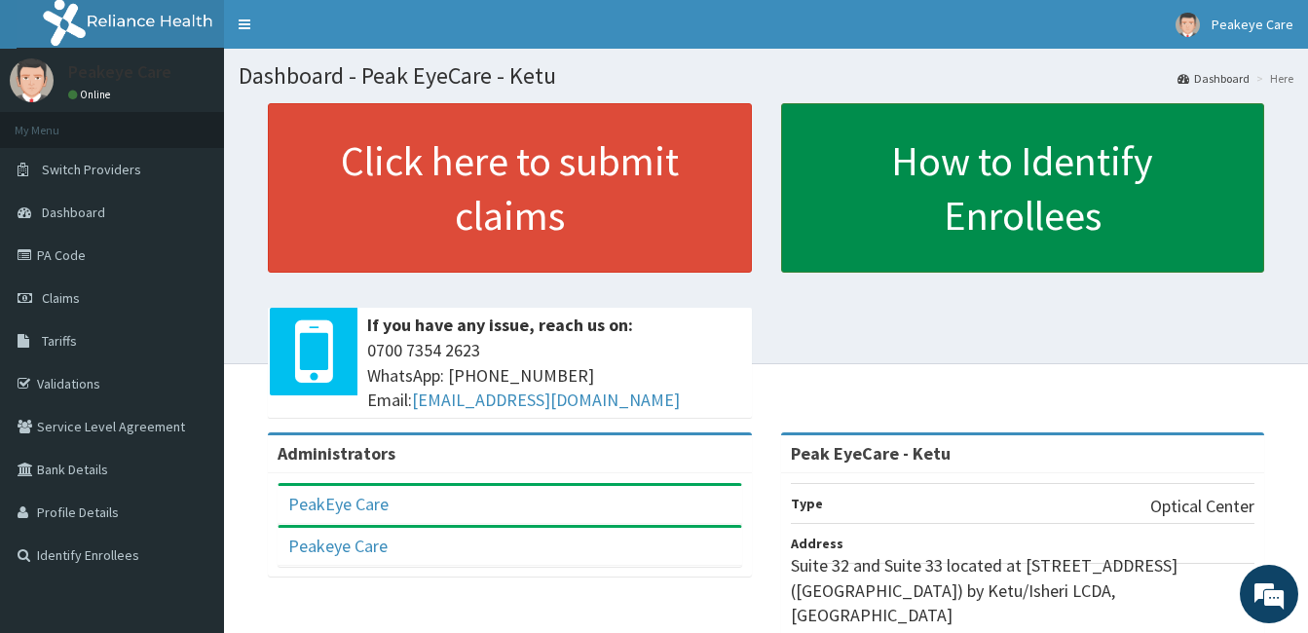 This screenshot has height=633, width=1308. I want to click on img: d_794563401_company_1708531726252_794563401, so click(57, 122).